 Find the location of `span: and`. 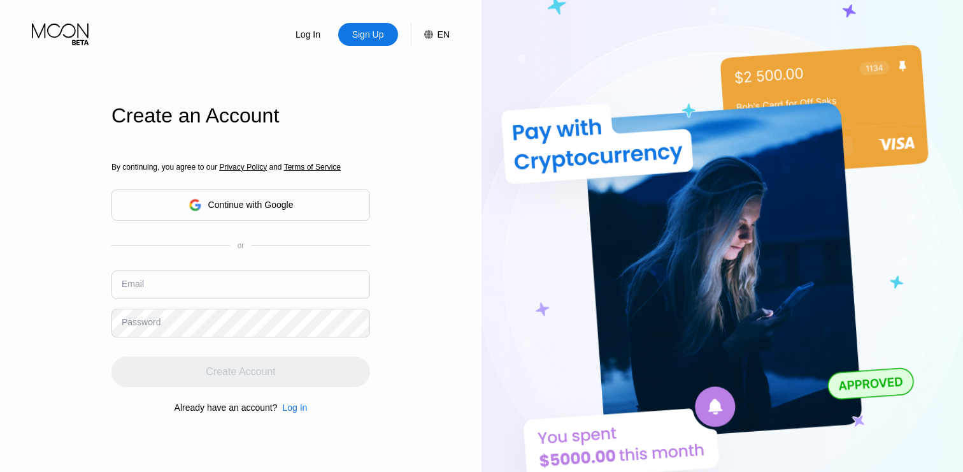

span: and is located at coordinates (275, 167).